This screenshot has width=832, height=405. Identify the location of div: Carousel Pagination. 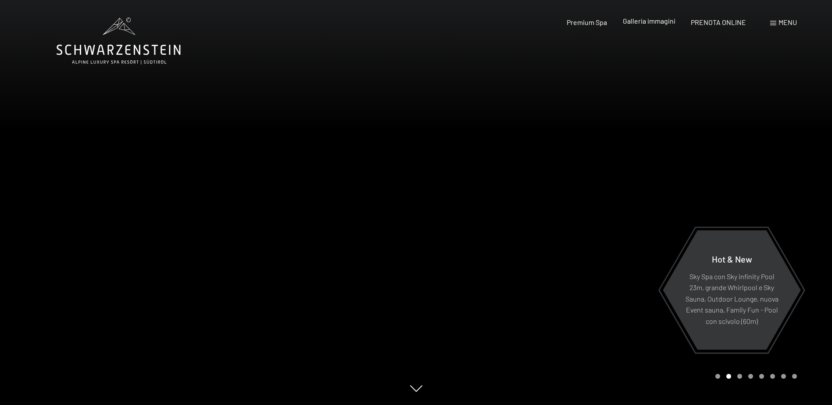
(755, 376).